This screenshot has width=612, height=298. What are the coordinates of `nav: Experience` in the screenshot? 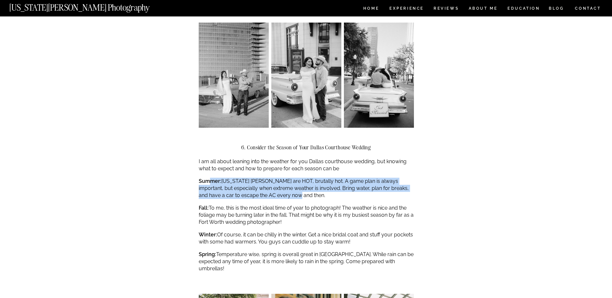 It's located at (406, 9).